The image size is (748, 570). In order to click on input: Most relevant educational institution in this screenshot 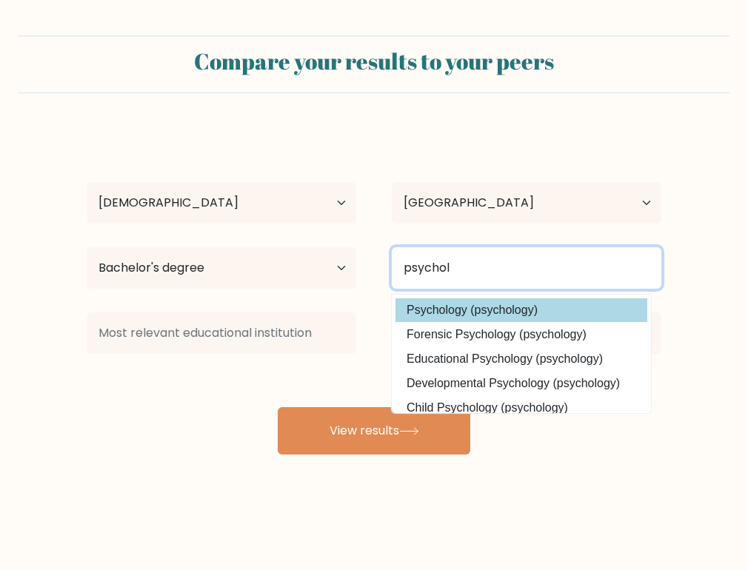, I will do `click(221, 333)`.